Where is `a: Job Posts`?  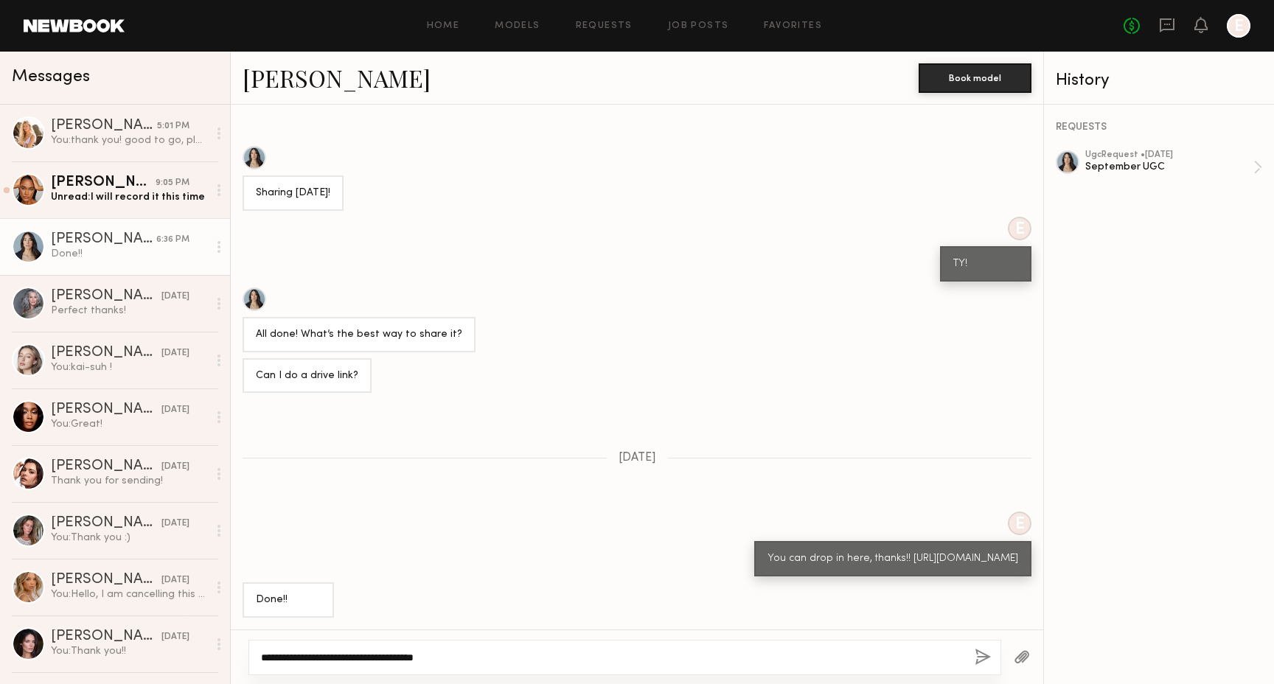
a: Job Posts is located at coordinates (698, 26).